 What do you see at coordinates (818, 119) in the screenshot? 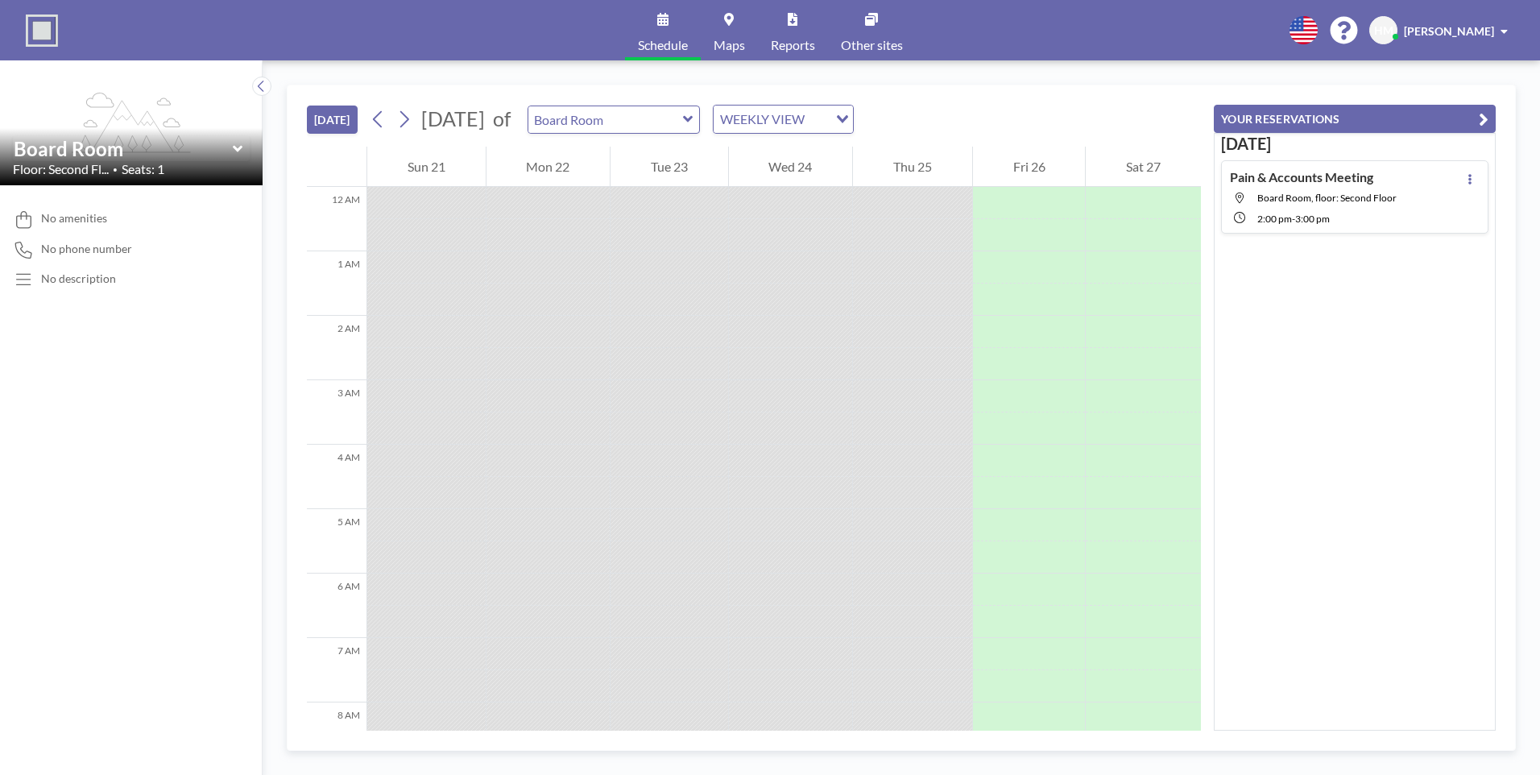
I see `input: Search for option` at bounding box center [818, 119].